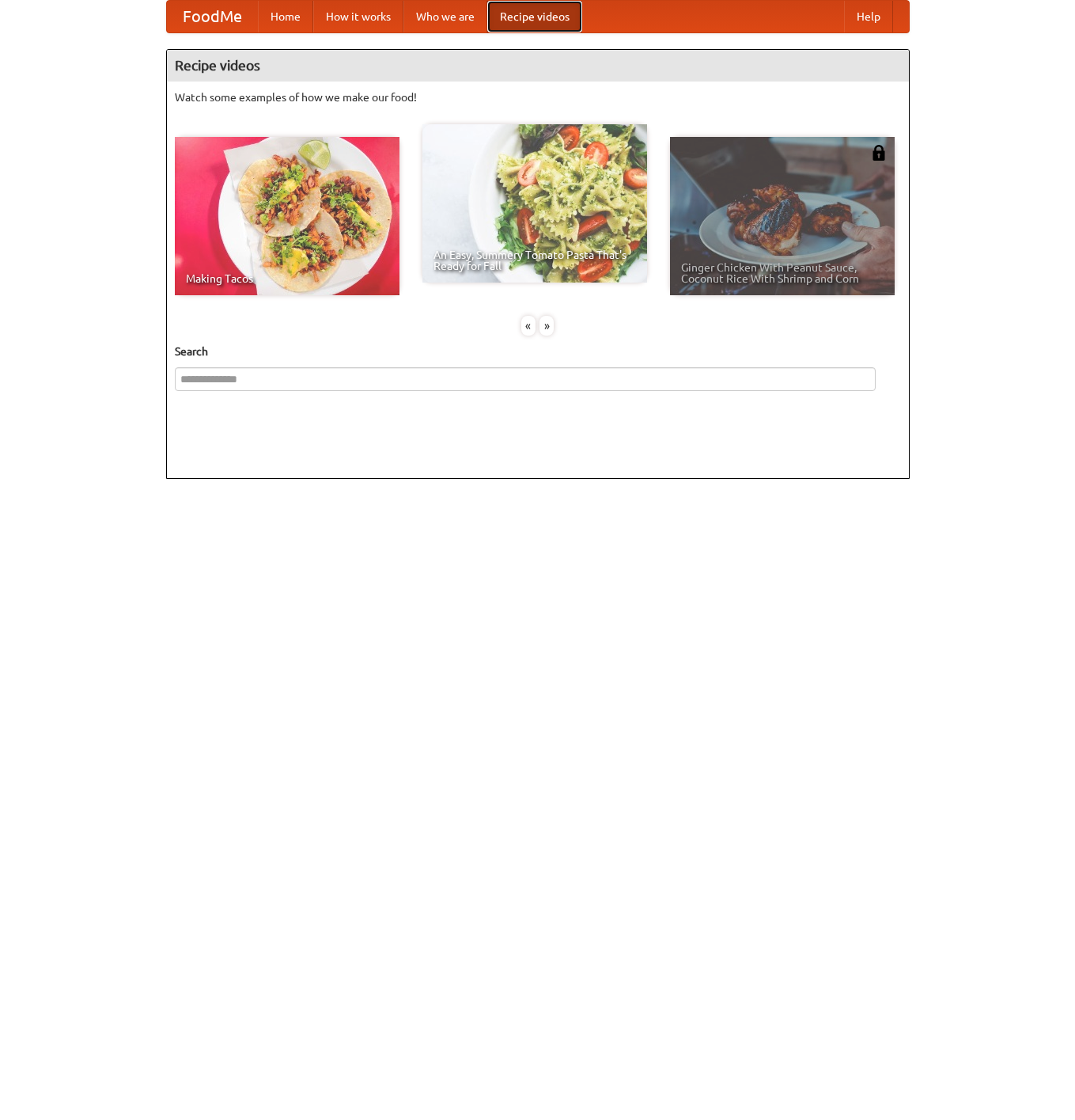 The image size is (1075, 1120). Describe the element at coordinates (535, 260) in the screenshot. I see `span: An Easy, Summery Tomato Pasta That's Ready for Fall` at that location.